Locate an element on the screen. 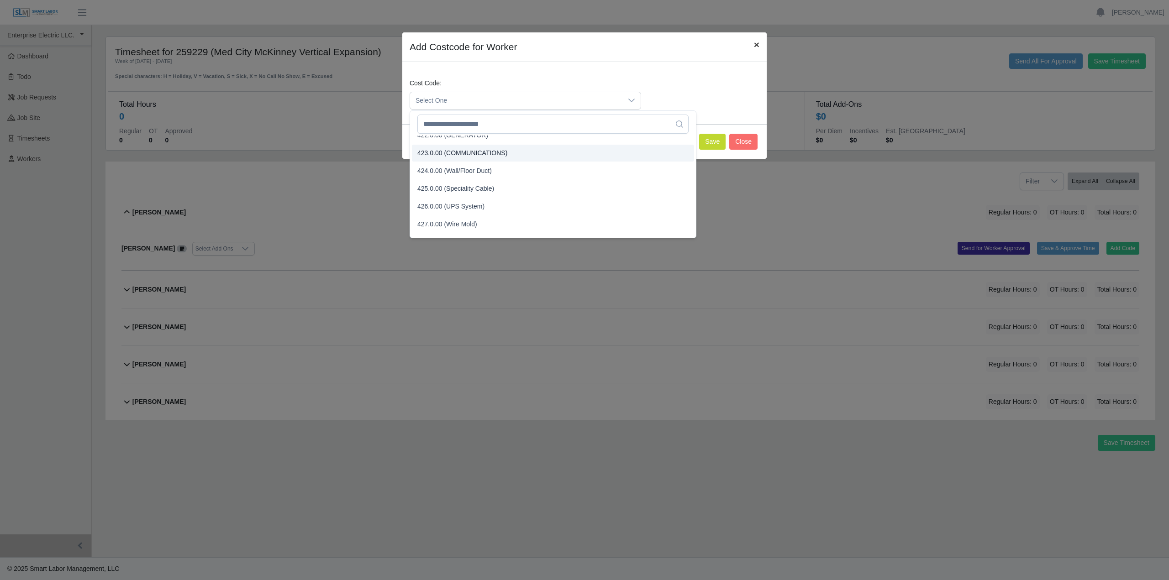 This screenshot has height=580, width=1169. h4: Add Costcode for Worker is located at coordinates (463, 47).